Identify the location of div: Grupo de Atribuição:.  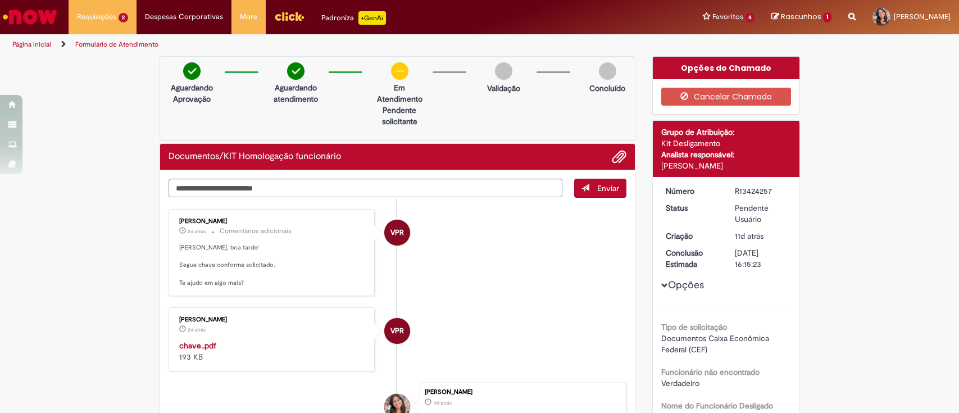
(726, 132).